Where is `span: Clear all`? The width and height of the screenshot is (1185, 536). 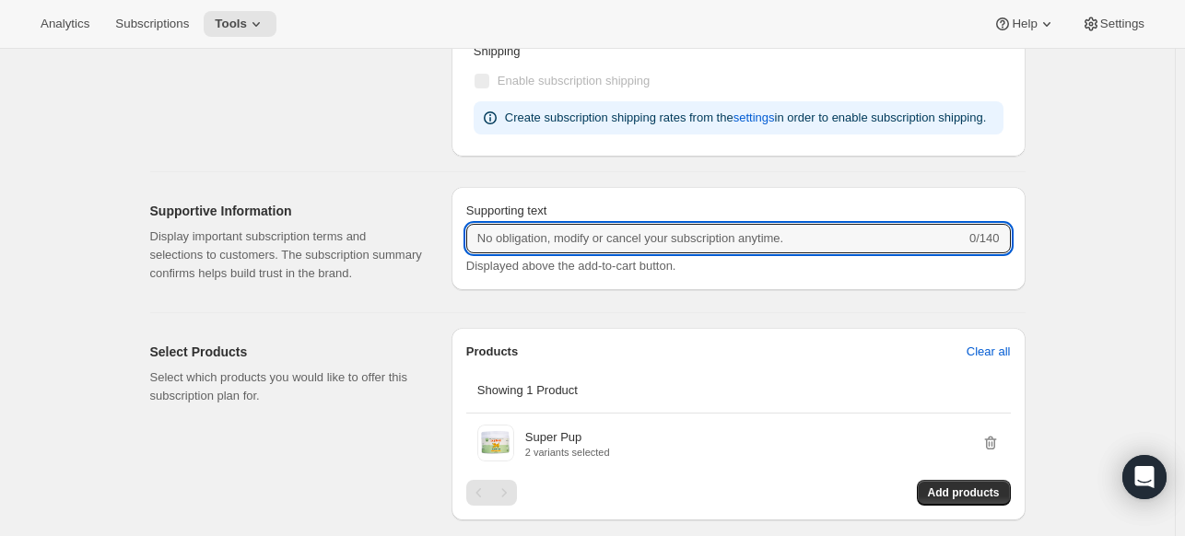 span: Clear all is located at coordinates (989, 352).